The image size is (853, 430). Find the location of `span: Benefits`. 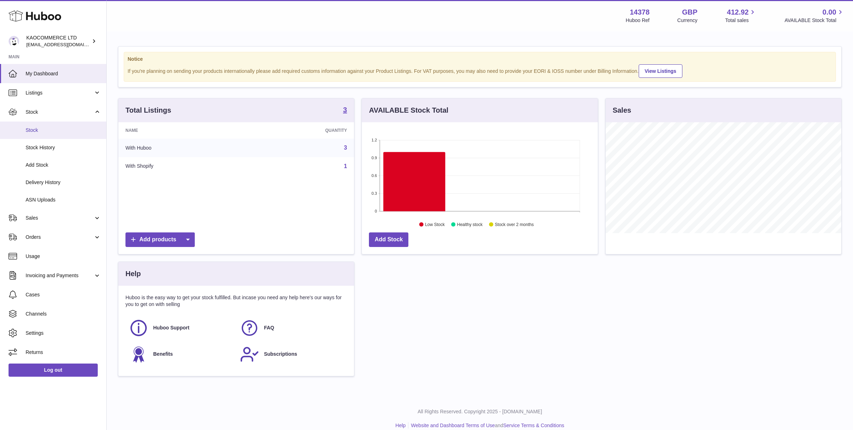

span: Benefits is located at coordinates (163, 354).